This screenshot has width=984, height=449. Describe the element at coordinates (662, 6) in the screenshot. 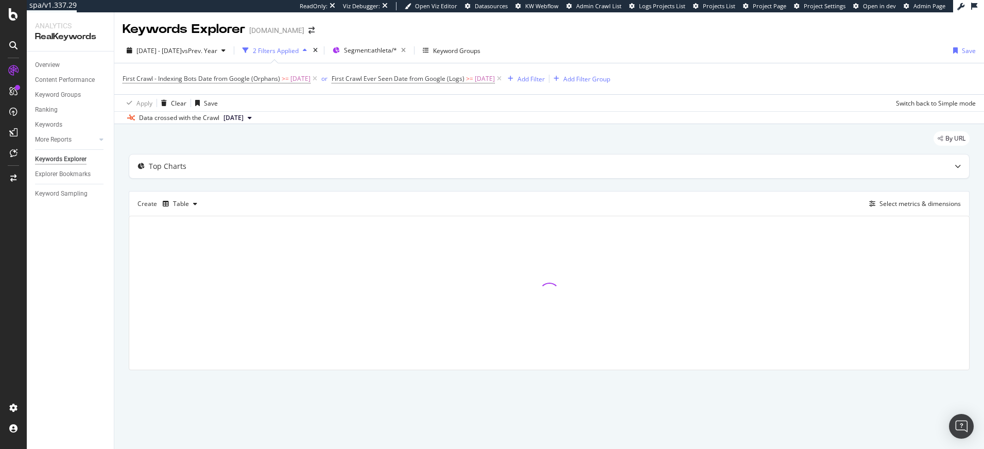

I see `span: Logs Projects List` at that location.